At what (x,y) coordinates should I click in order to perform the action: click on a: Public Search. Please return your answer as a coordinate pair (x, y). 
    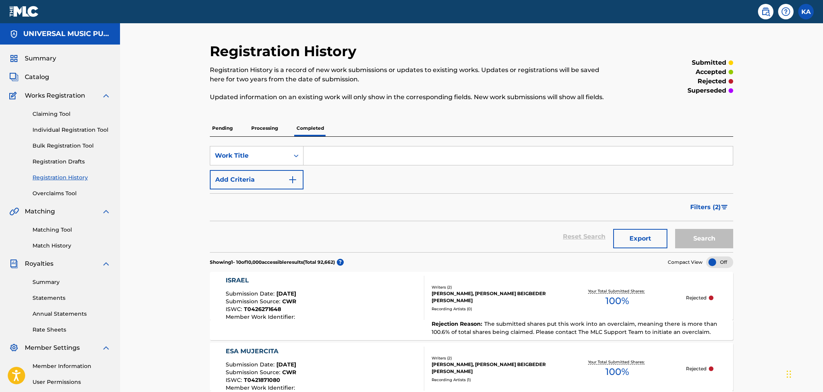
    Looking at the image, I should click on (766, 12).